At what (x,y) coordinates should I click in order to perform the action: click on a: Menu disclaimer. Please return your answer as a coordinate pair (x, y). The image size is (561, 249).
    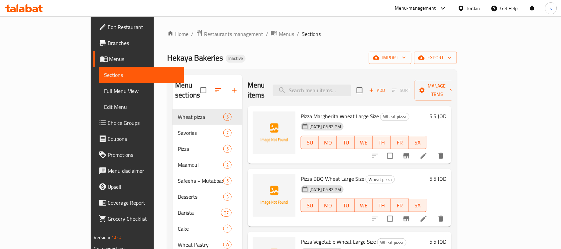
    Looking at the image, I should click on (139, 171).